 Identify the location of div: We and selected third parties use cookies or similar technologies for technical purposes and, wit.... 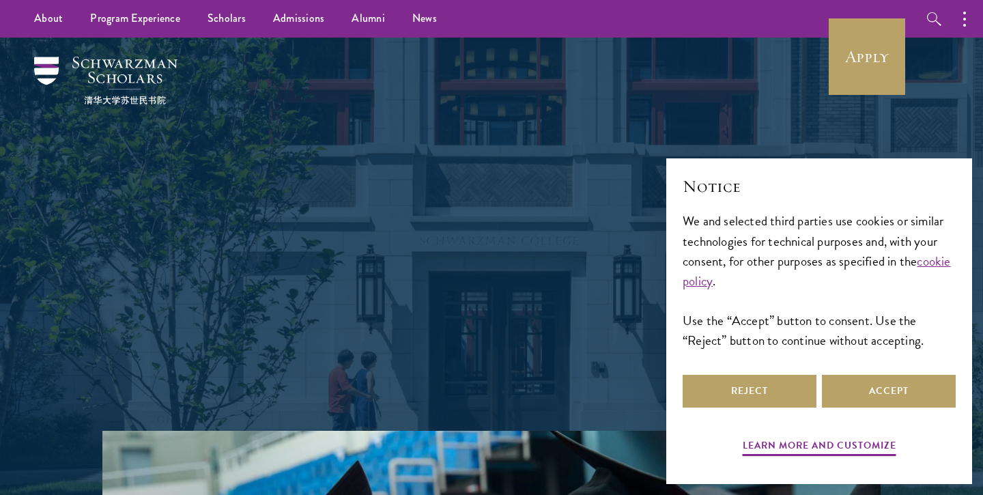
(819, 280).